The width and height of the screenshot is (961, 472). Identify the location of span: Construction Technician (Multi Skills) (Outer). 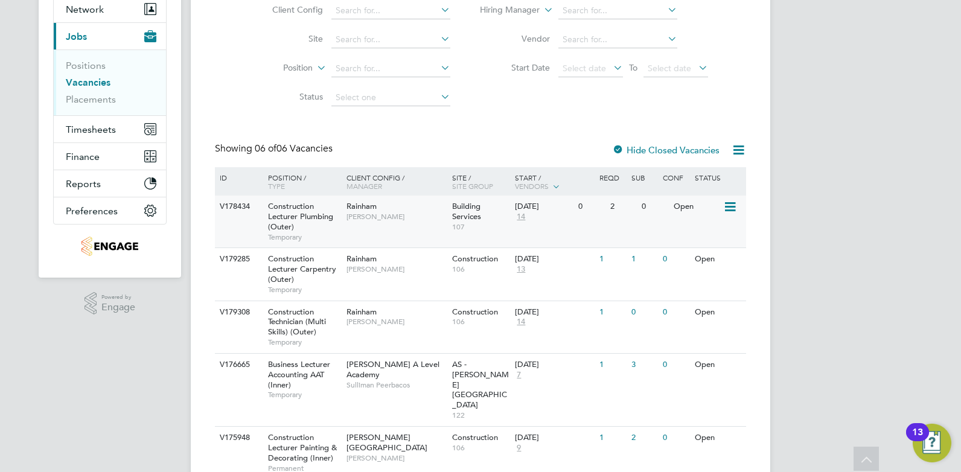
(297, 322).